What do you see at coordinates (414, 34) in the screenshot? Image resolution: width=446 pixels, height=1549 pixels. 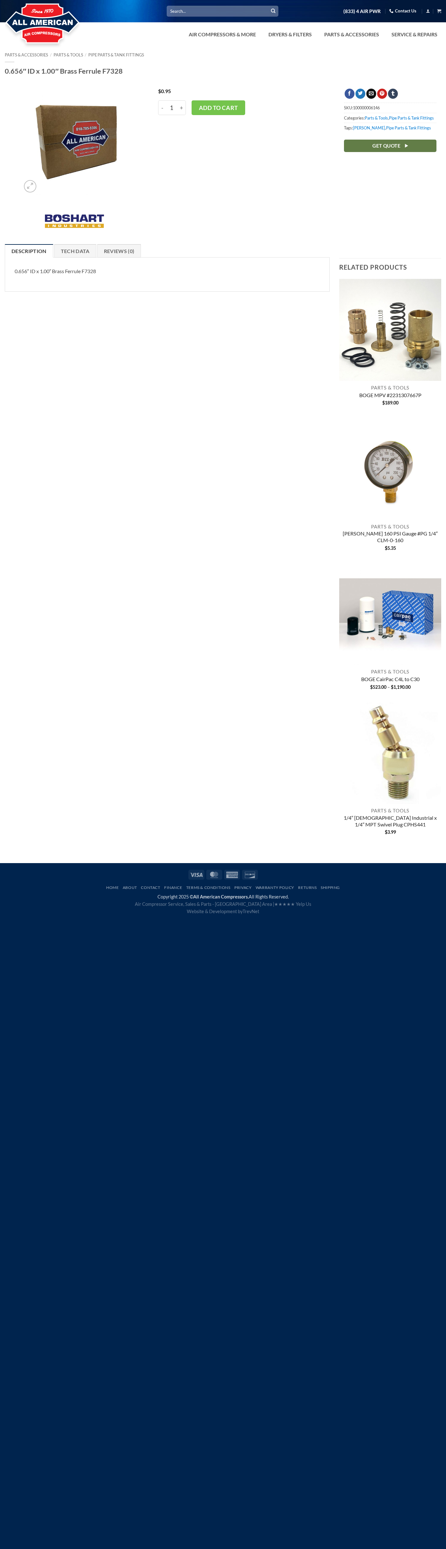 I see `a: Service & Repairs` at bounding box center [414, 34].